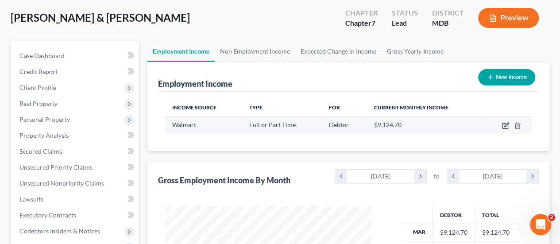  Describe the element at coordinates (75, 72) in the screenshot. I see `a: Credit Report` at that location.